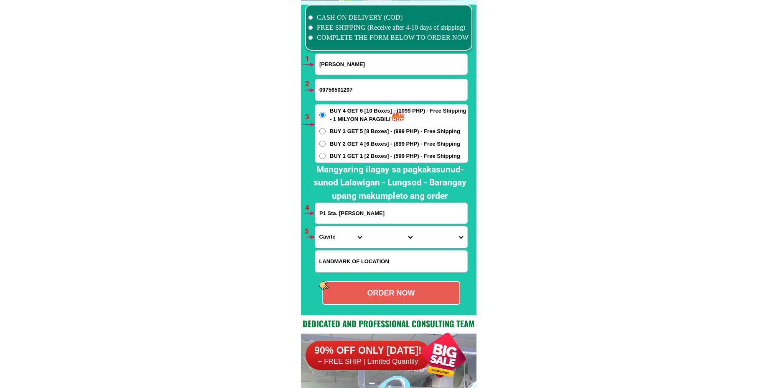  Describe the element at coordinates (389, 28) in the screenshot. I see `li: FREE SHIPPING (Receive after 4-10 days of shipping)` at that location.